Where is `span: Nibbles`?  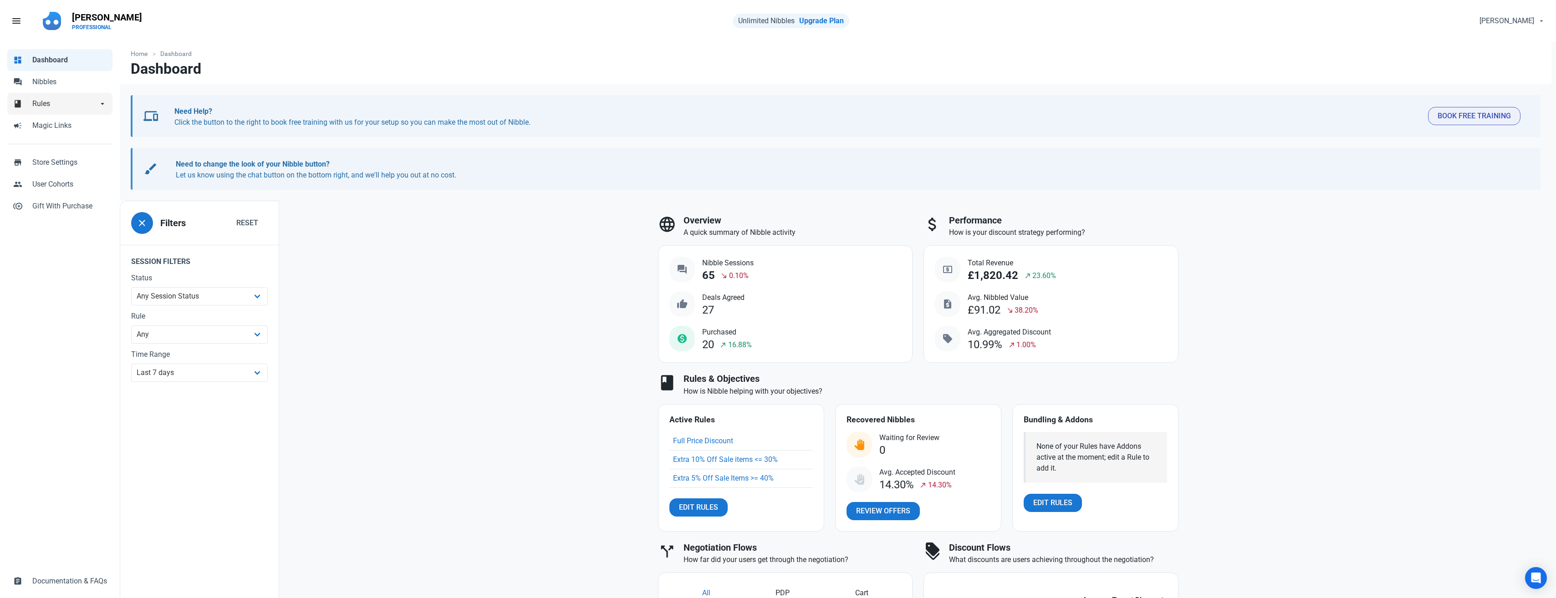 span: Nibbles is located at coordinates (70, 82).